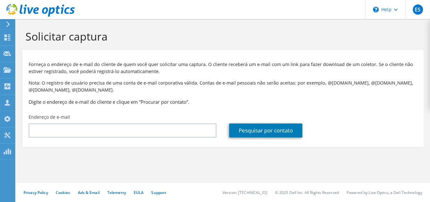 The image size is (430, 202). Describe the element at coordinates (138, 192) in the screenshot. I see `a: EULA` at that location.